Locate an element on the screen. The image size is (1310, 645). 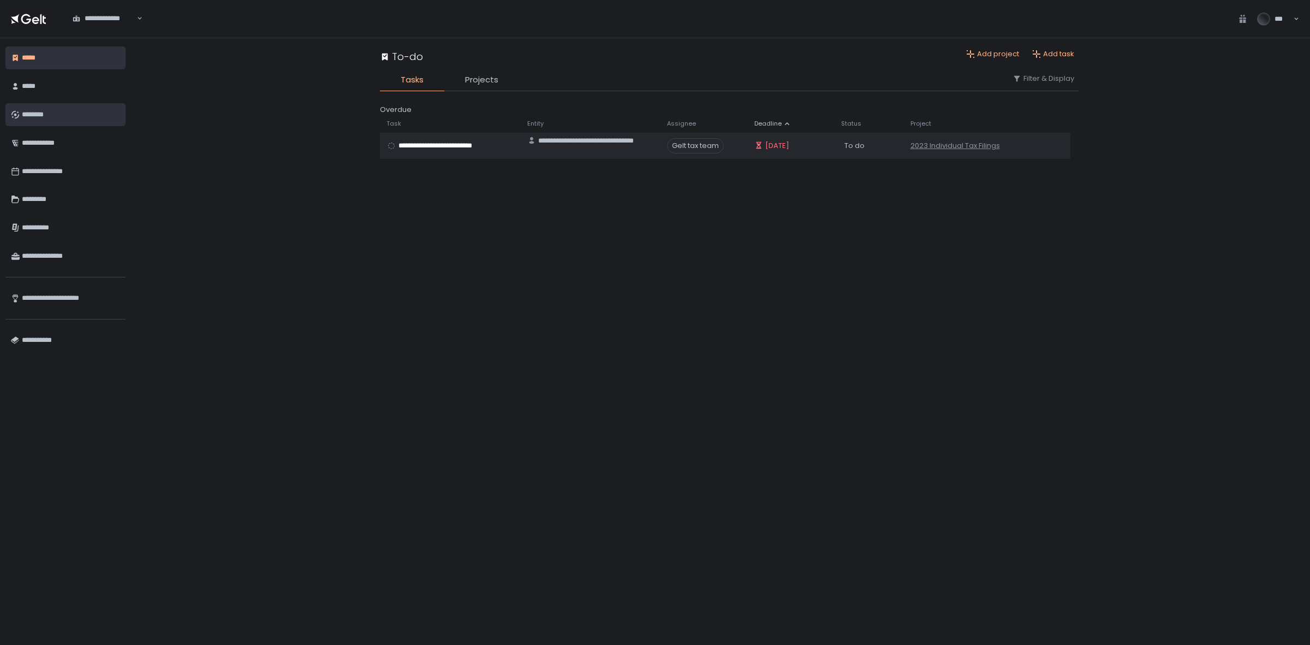
span: To do is located at coordinates (854, 146).